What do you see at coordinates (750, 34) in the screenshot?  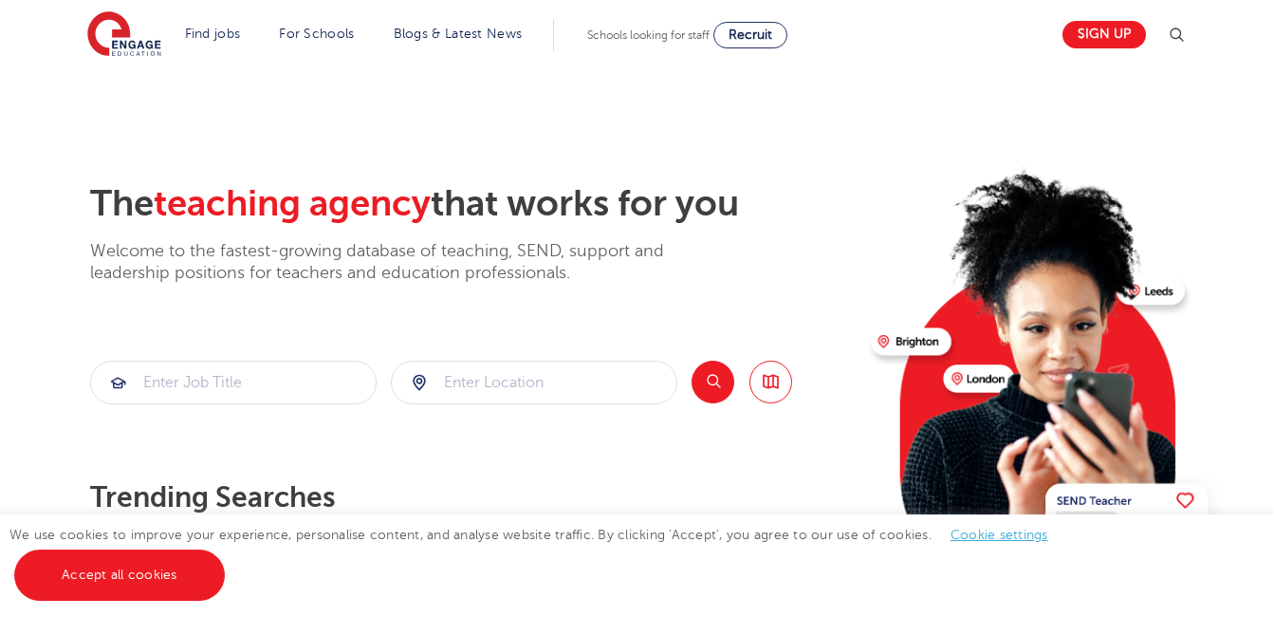 I see `span: Recruit` at bounding box center [750, 34].